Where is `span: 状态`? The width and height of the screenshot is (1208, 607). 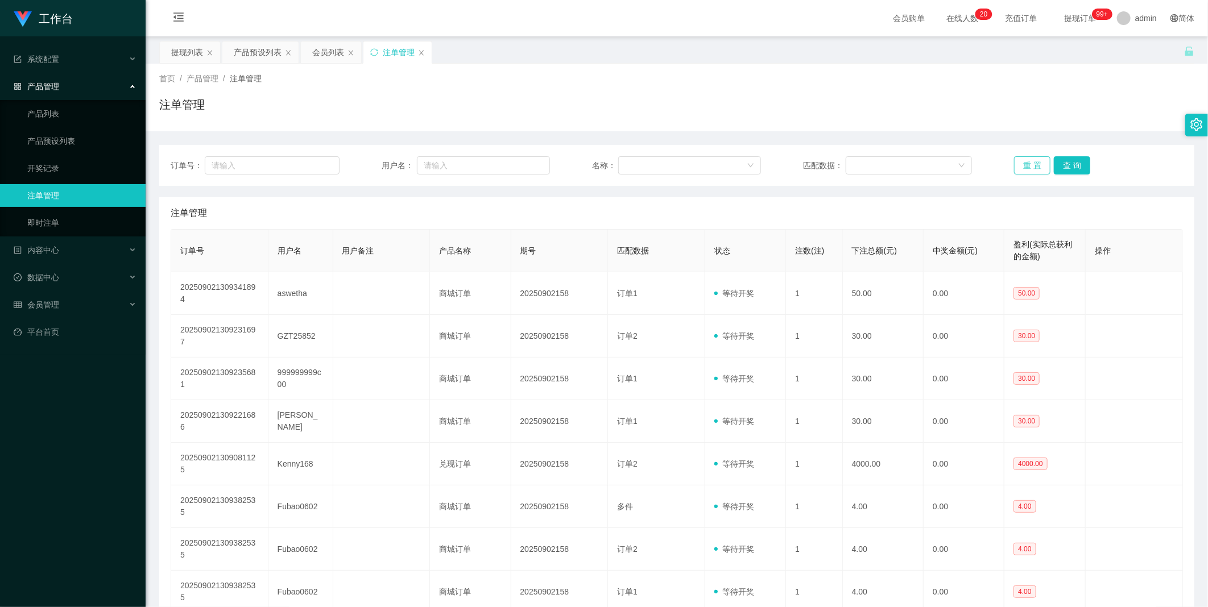
span: 状态 is located at coordinates (722, 251).